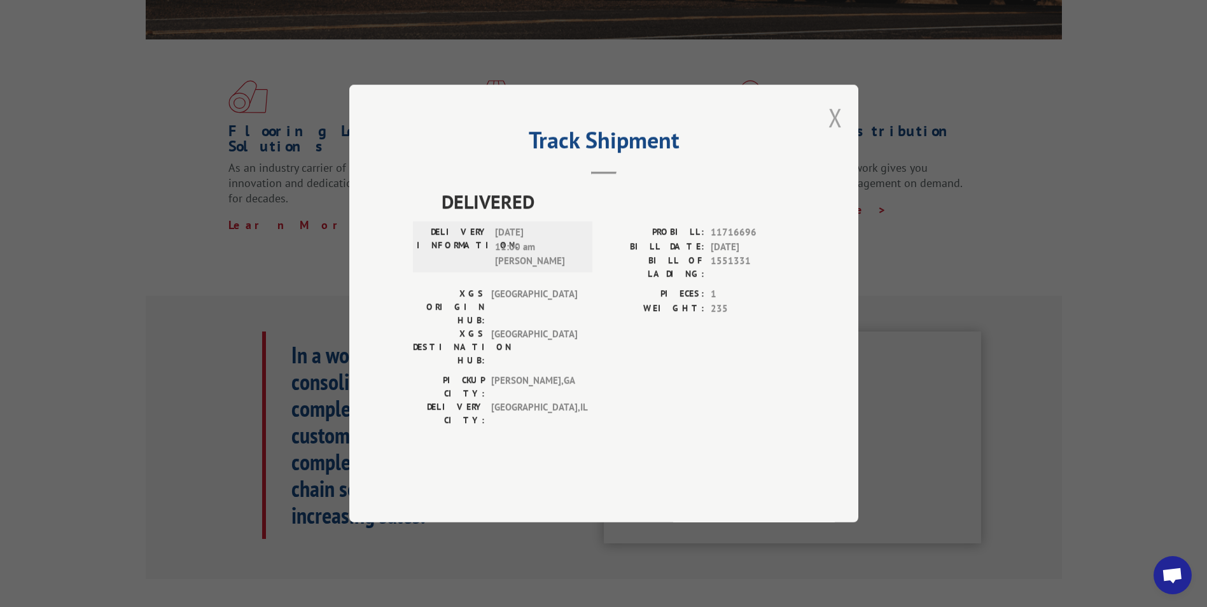 The height and width of the screenshot is (607, 1207). I want to click on label: DELIVERY CITY:, so click(449, 414).